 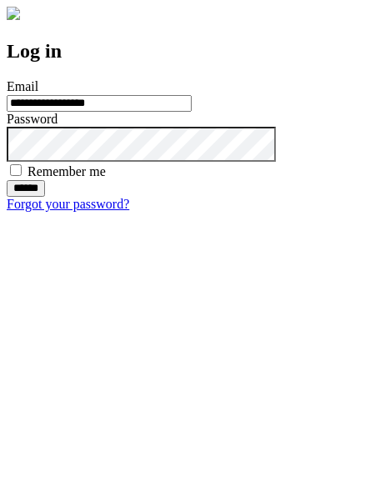 What do you see at coordinates (32, 118) in the screenshot?
I see `label: Password` at bounding box center [32, 118].